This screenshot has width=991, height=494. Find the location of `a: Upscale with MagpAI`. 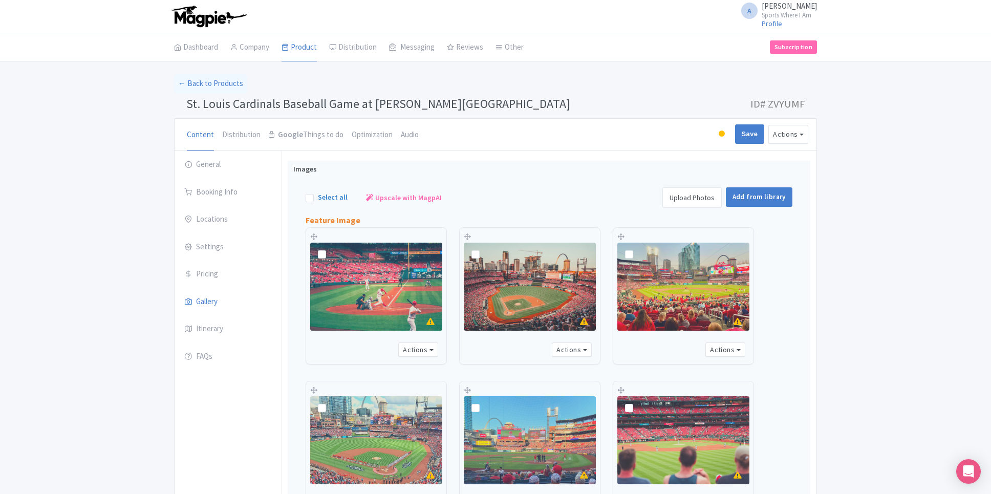

a: Upscale with MagpAI is located at coordinates (404, 197).